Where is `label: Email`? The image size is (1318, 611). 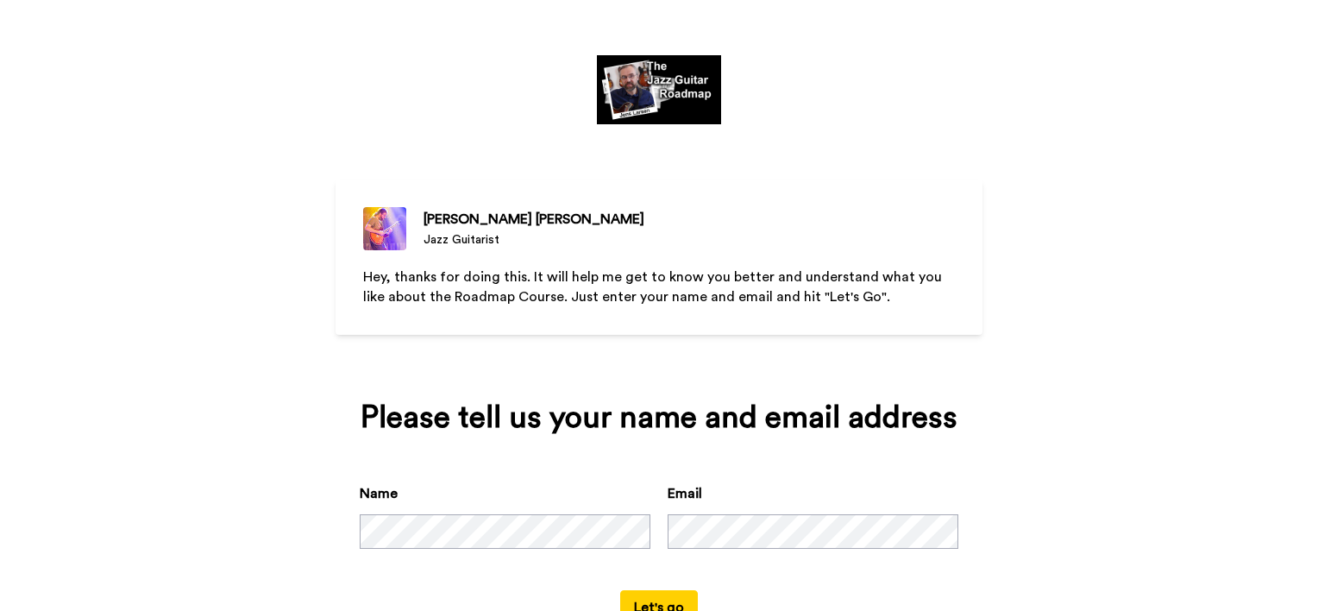
label: Email is located at coordinates (685, 493).